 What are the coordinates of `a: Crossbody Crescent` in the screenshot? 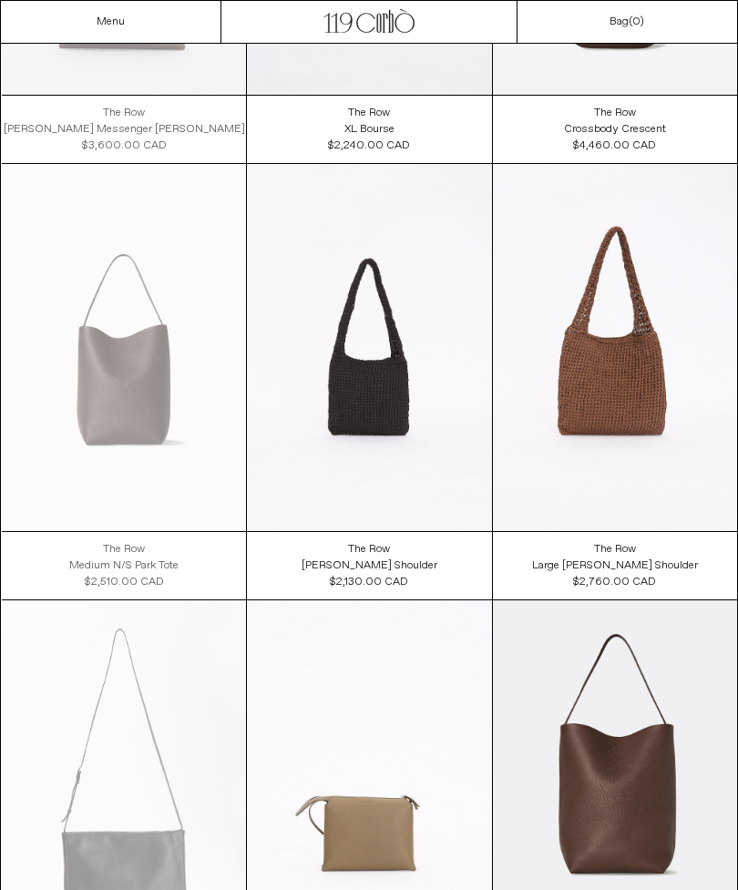 It's located at (615, 129).